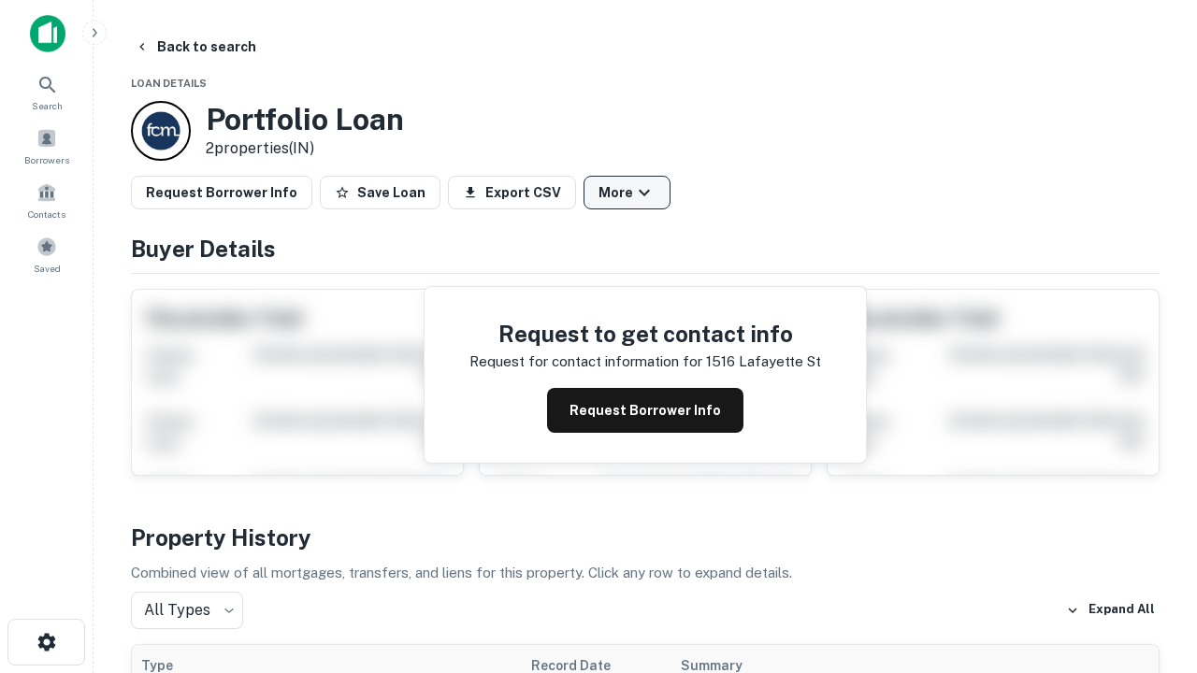 This screenshot has height=673, width=1197. What do you see at coordinates (47, 214) in the screenshot?
I see `span: Contacts` at bounding box center [47, 214].